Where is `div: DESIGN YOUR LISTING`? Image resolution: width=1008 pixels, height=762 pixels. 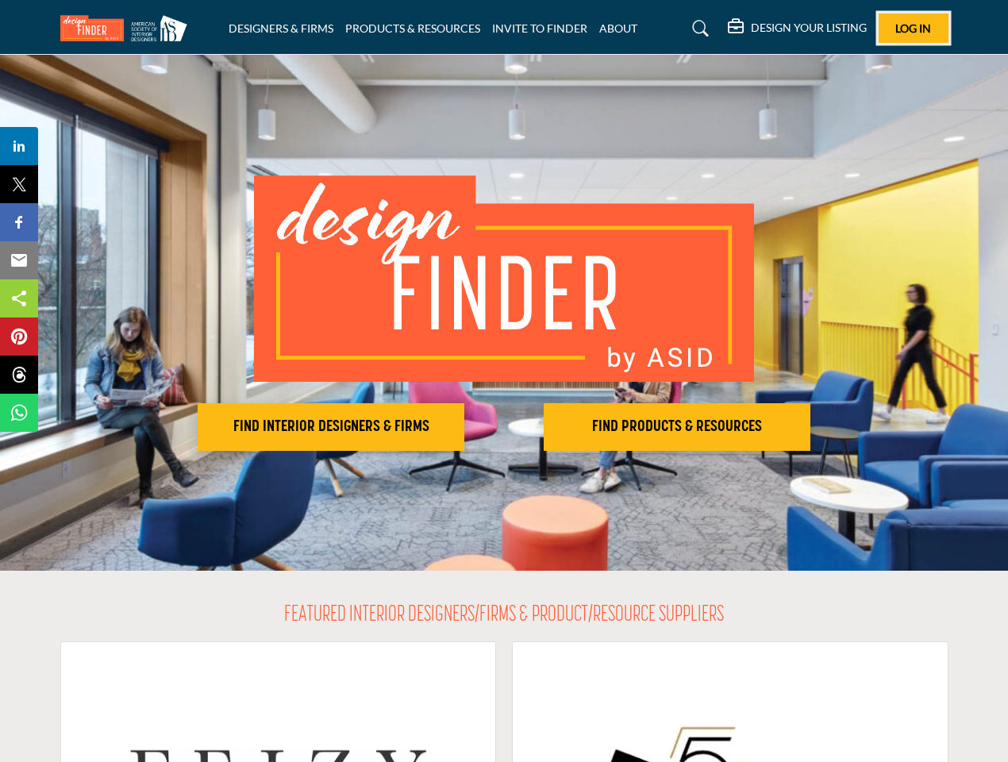 div: DESIGN YOUR LISTING is located at coordinates (797, 29).